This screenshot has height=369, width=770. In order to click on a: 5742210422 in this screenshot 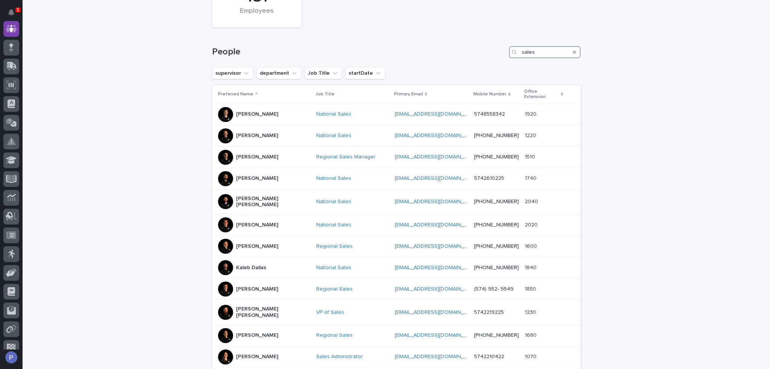, I will do `click(489, 357)`.